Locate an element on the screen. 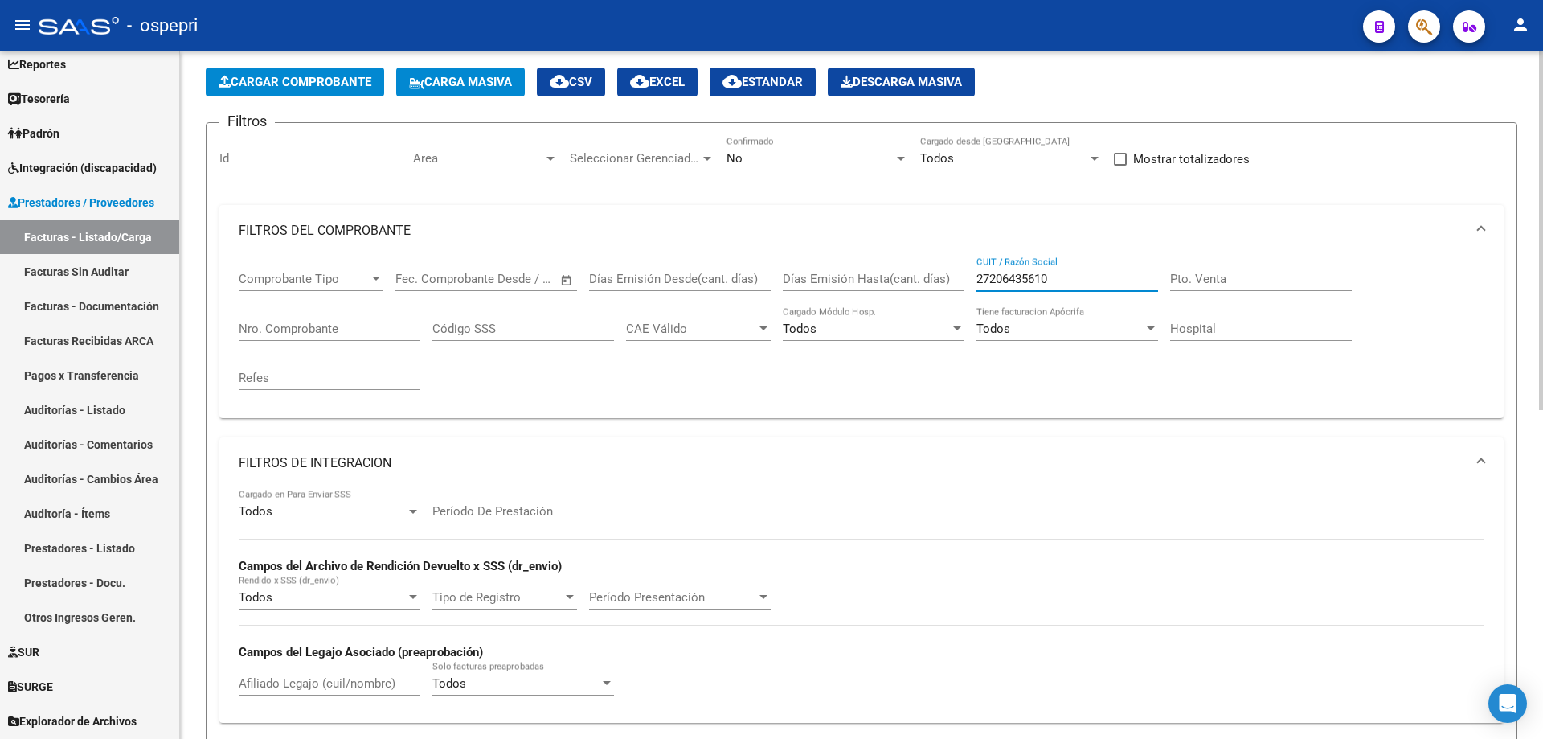 The image size is (1543, 739). span: Período Presentación is located at coordinates (673, 597).